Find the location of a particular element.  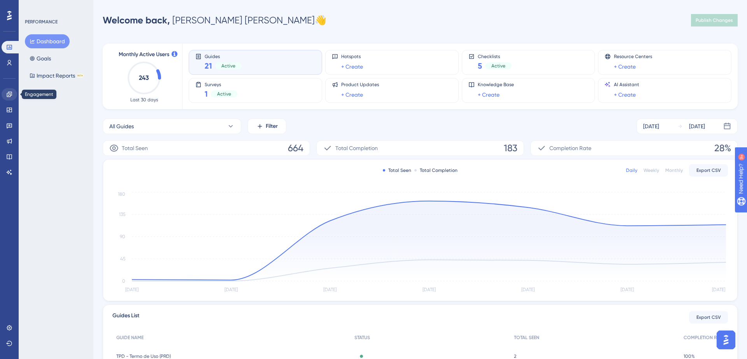

div: 9+ is located at coordinates (55, 7).